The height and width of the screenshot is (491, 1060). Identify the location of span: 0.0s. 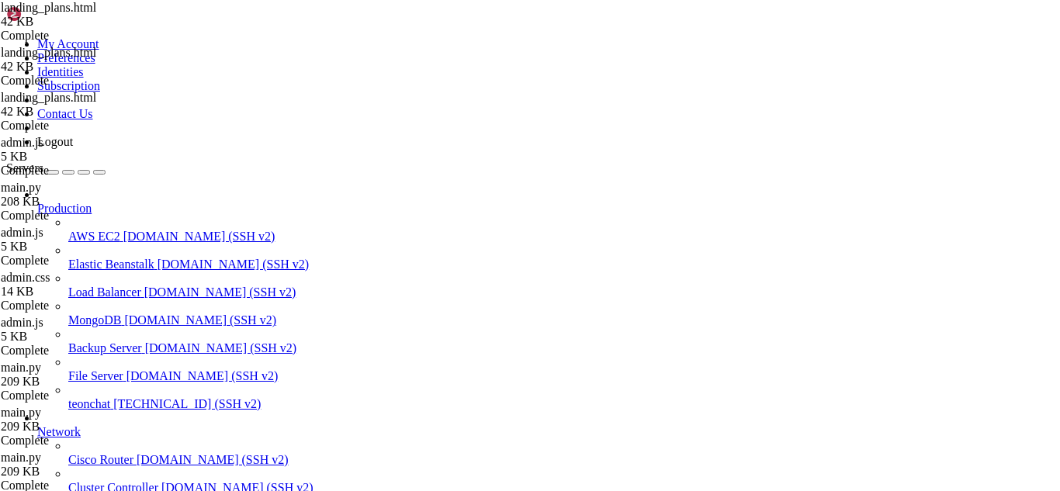
(213, 213).